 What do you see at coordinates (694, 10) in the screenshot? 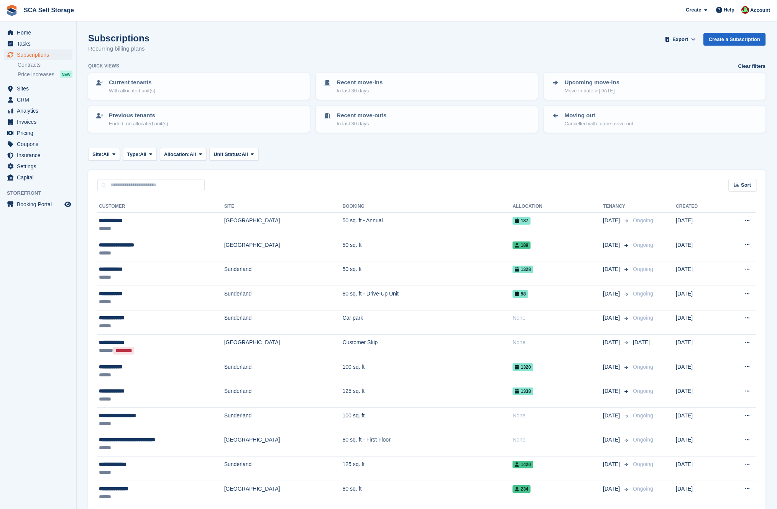
I see `span: Create` at bounding box center [694, 10].